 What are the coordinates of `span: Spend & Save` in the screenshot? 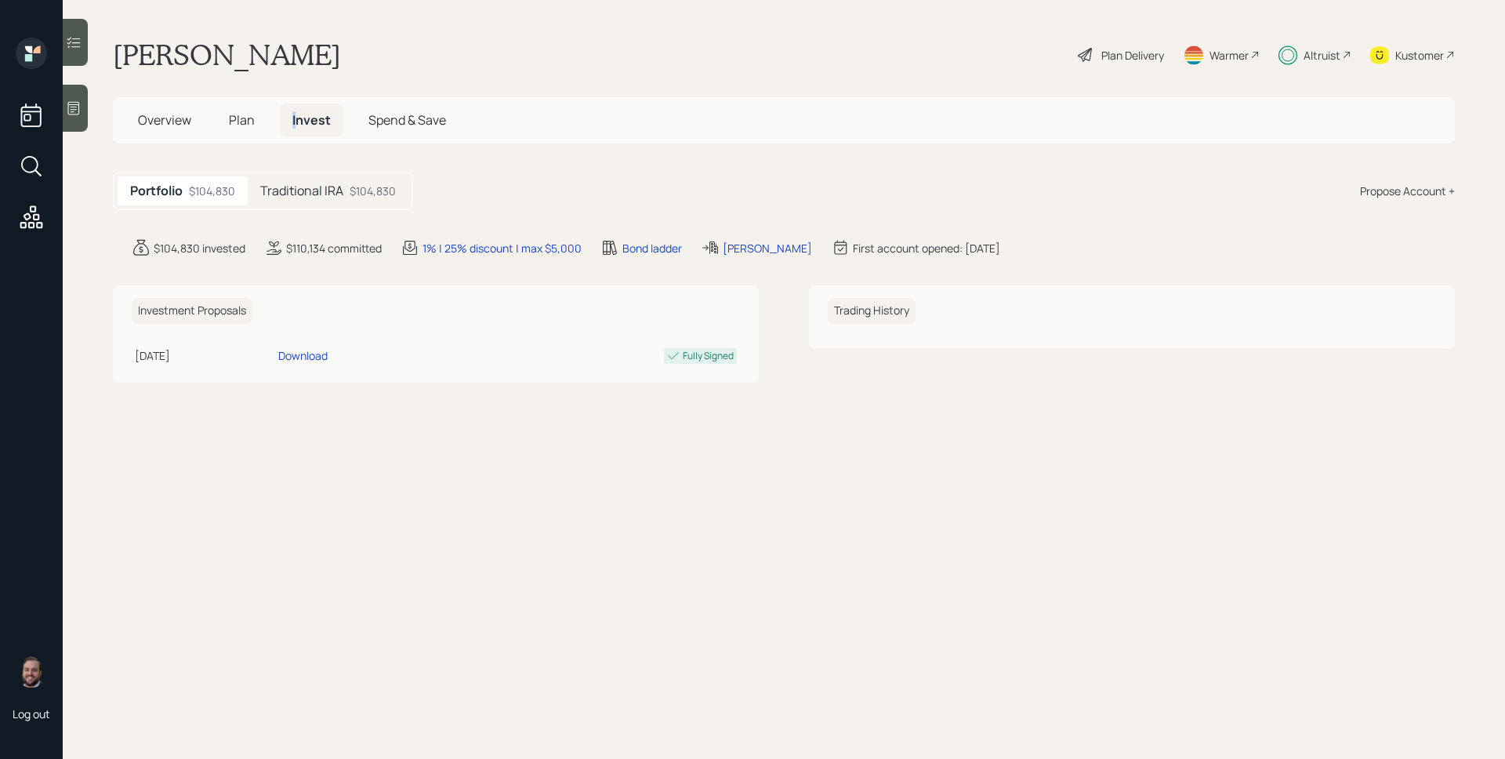 It's located at (407, 120).